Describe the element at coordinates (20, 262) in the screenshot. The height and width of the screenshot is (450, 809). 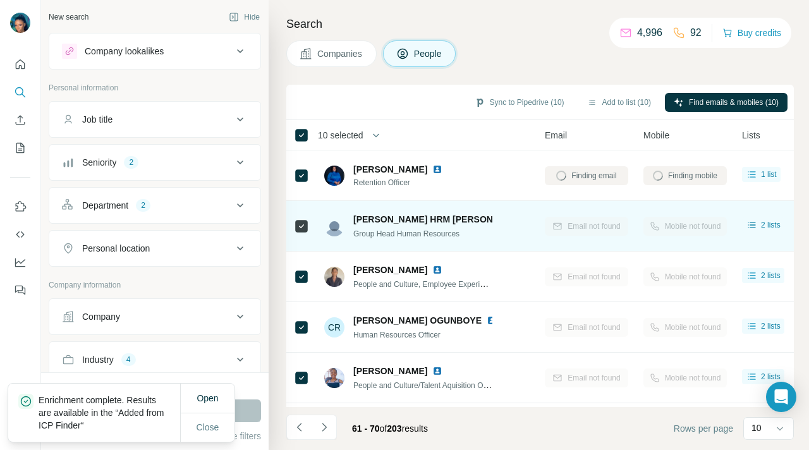
I see `button: Dashboard` at that location.